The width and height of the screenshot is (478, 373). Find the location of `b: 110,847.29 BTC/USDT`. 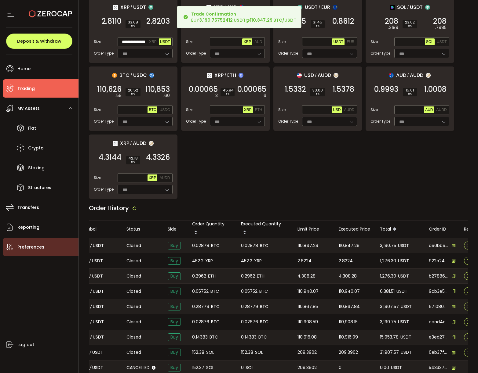

b: 110,847.29 BTC/USDT is located at coordinates (273, 20).